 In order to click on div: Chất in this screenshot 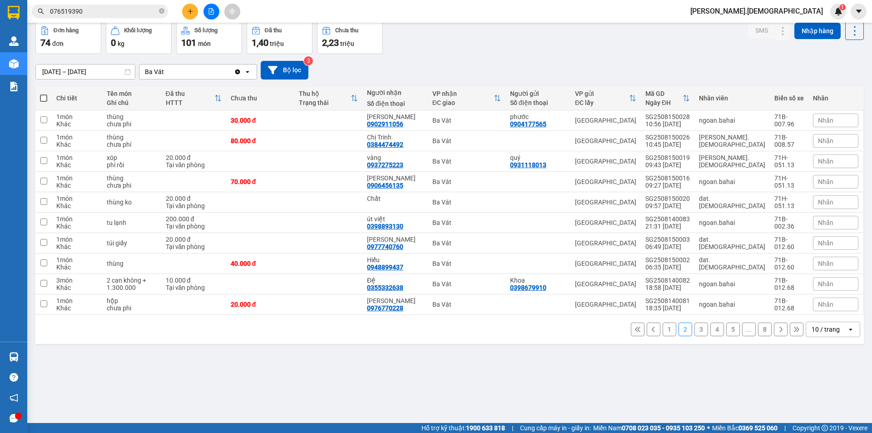, I will do `click(395, 198)`.